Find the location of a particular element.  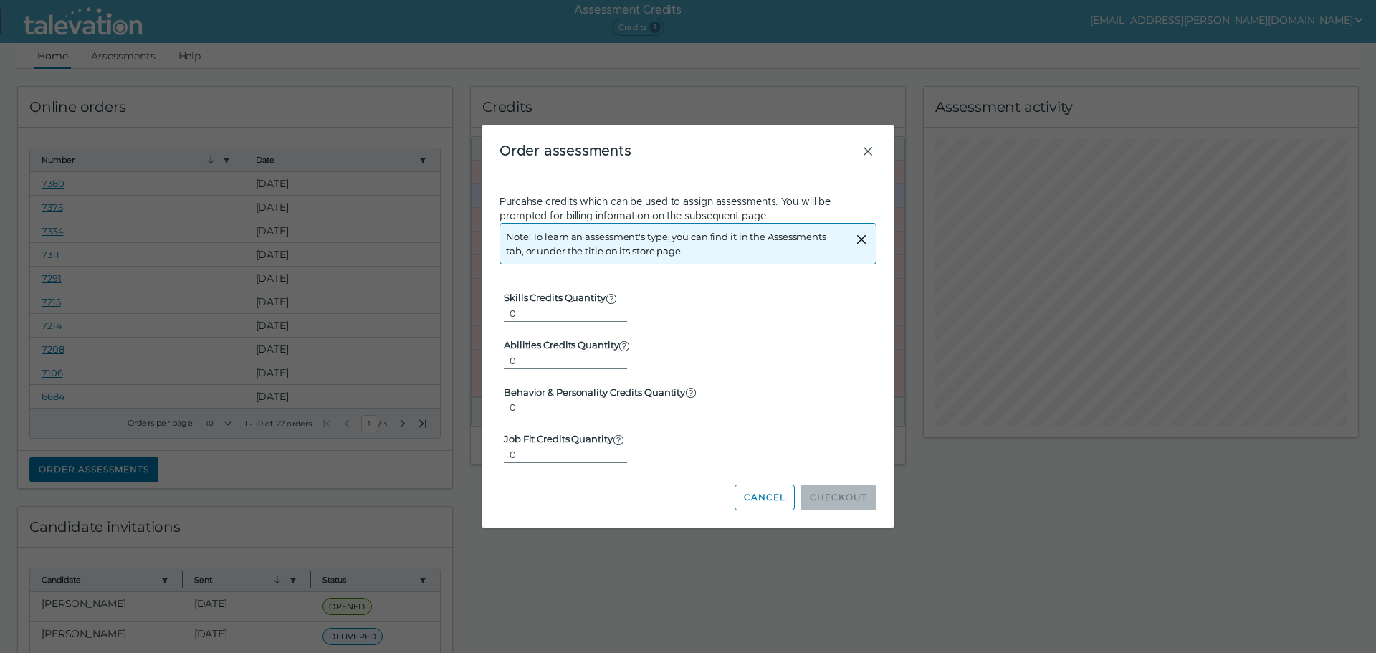

button: Close is located at coordinates (868, 151).